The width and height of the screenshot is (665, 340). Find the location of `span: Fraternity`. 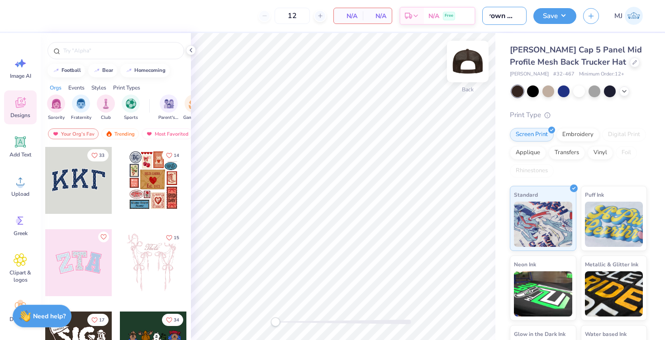

span: Fraternity is located at coordinates (81, 118).